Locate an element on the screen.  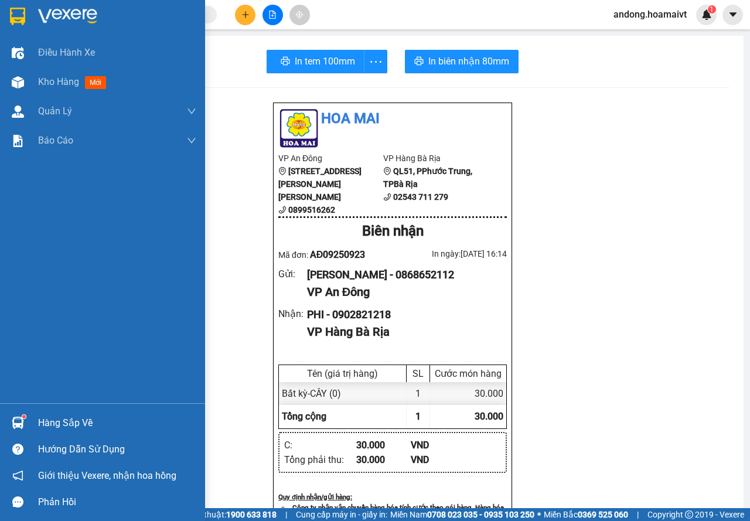
span: andong.hoamaivt is located at coordinates (650, 14).